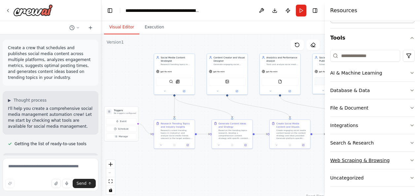 The width and height of the screenshot is (420, 196). What do you see at coordinates (347, 178) in the screenshot?
I see `div: Uncategorized` at bounding box center [347, 178].